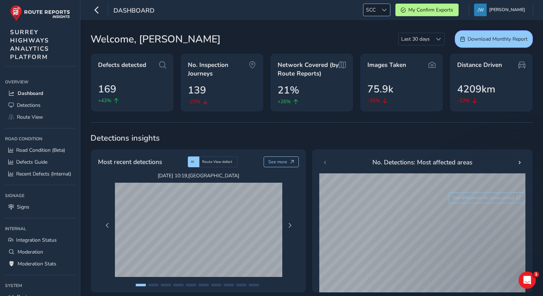  What do you see at coordinates (122, 65) in the screenshot?
I see `span: Defects detected` at bounding box center [122, 65].